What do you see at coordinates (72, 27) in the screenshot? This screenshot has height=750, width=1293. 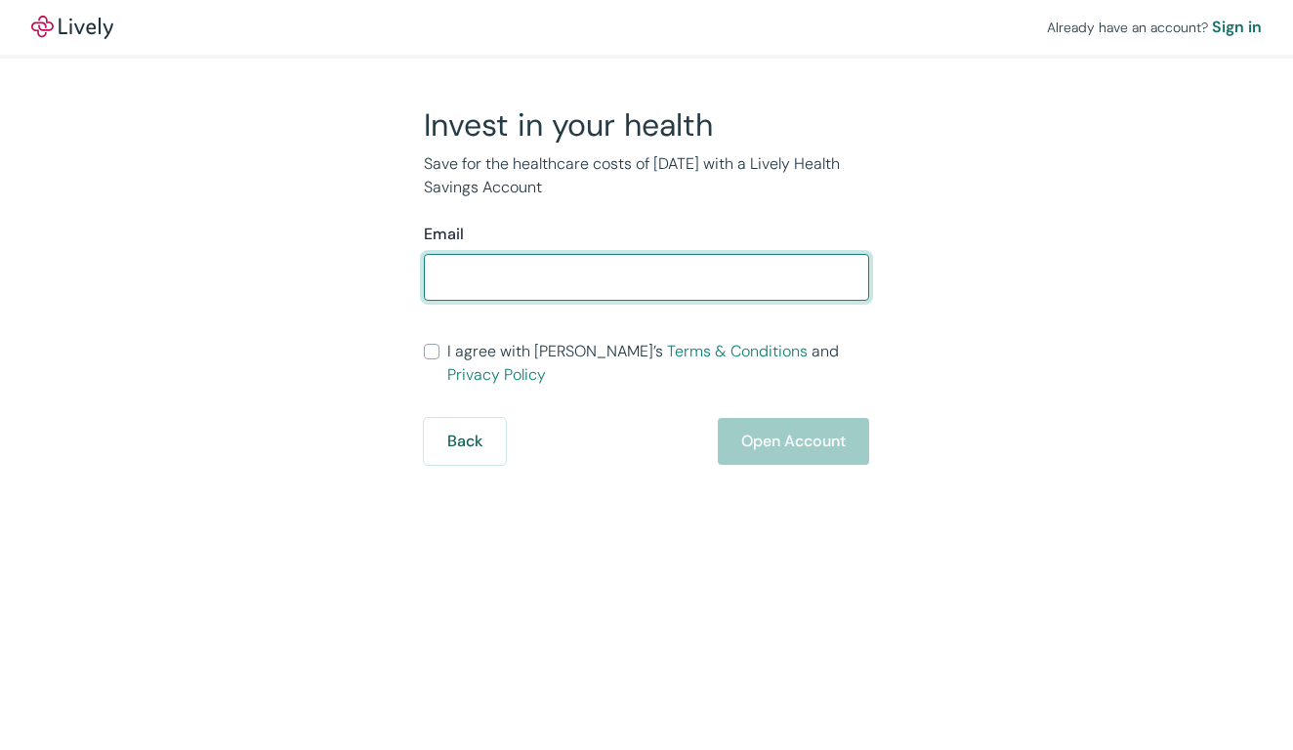 I see `a: LivelyLively` at bounding box center [72, 27].